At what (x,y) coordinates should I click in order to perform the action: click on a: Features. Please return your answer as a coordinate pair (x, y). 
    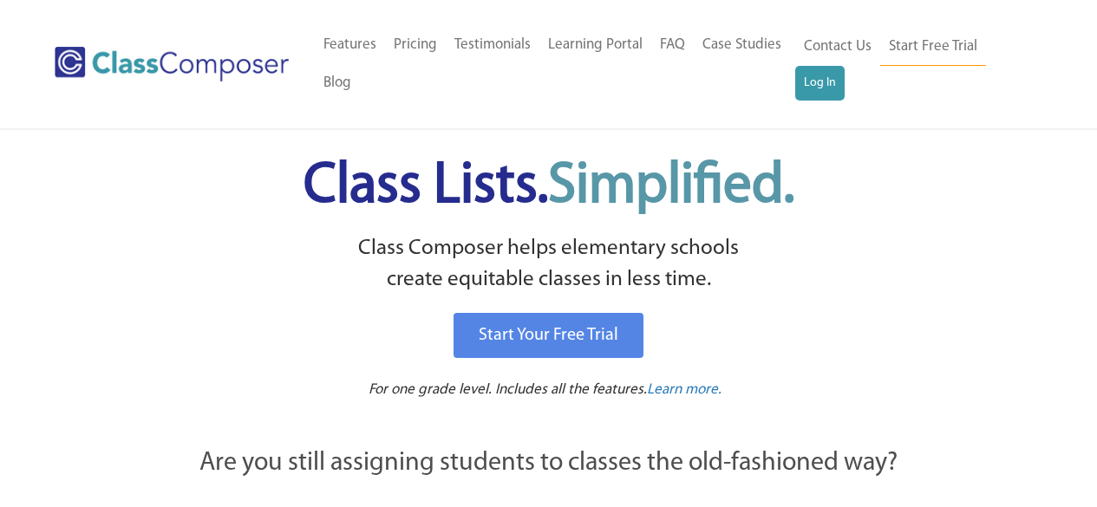
    Looking at the image, I should click on (350, 45).